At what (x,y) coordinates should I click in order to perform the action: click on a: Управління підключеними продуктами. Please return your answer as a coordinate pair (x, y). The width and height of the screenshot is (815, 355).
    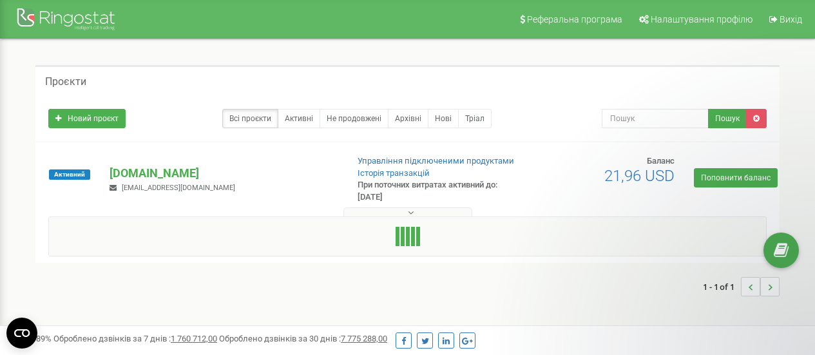
    Looking at the image, I should click on (436, 160).